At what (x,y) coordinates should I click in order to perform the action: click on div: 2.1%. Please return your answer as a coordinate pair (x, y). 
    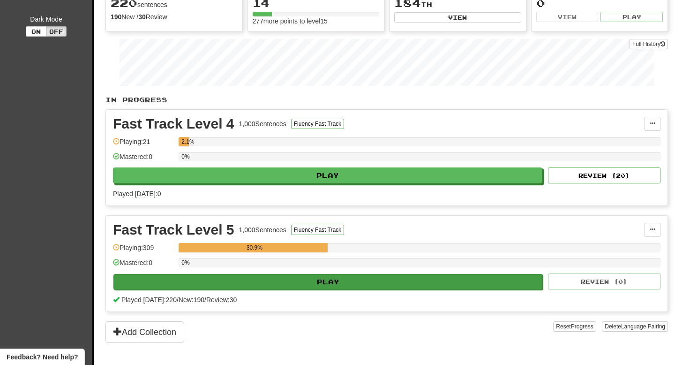
    Looking at the image, I should click on (185, 142).